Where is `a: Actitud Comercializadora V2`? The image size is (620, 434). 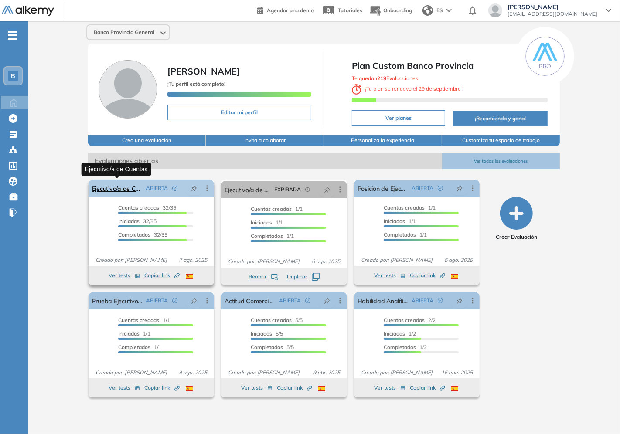 a: Actitud Comercializadora V2 is located at coordinates (250, 301).